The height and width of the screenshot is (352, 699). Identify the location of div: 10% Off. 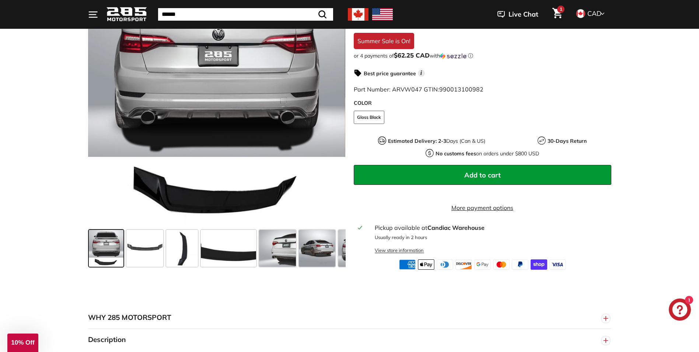
(23, 342).